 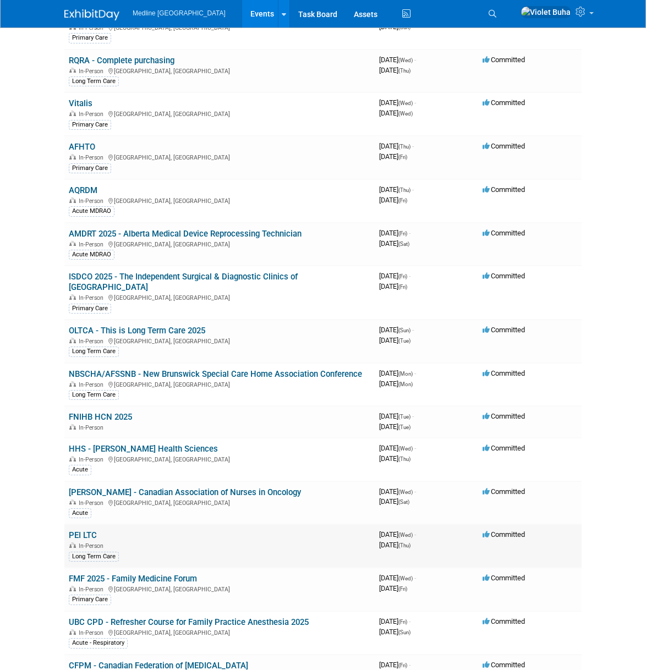 I want to click on div: Acute - Respiratory, so click(x=98, y=643).